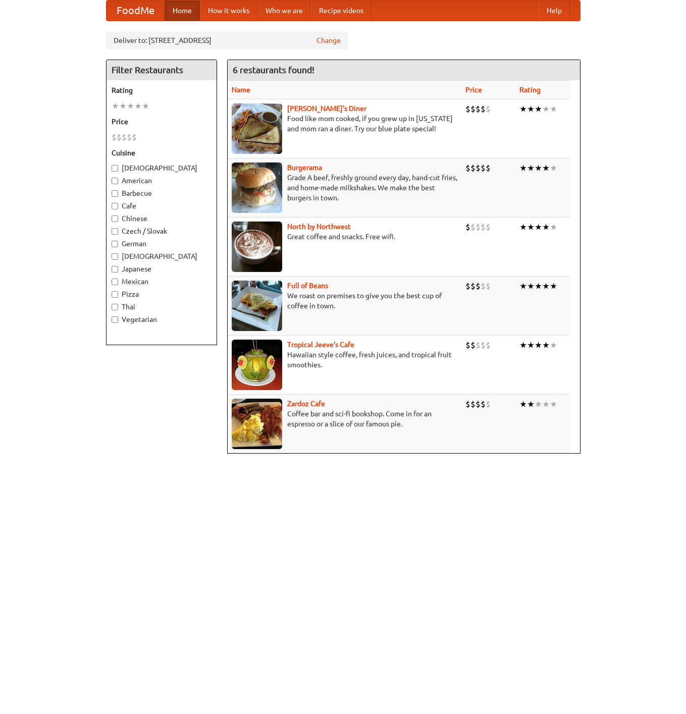 Image resolution: width=686 pixels, height=714 pixels. I want to click on h5: Rating, so click(161, 90).